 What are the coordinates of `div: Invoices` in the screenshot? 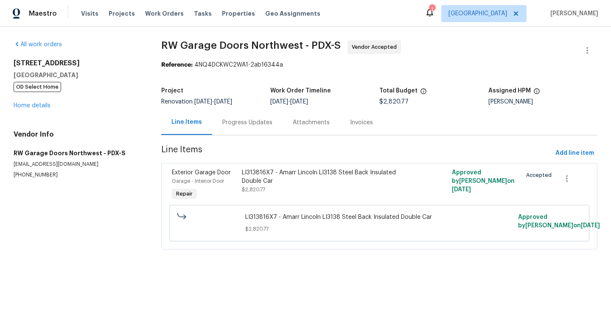 It's located at (361, 123).